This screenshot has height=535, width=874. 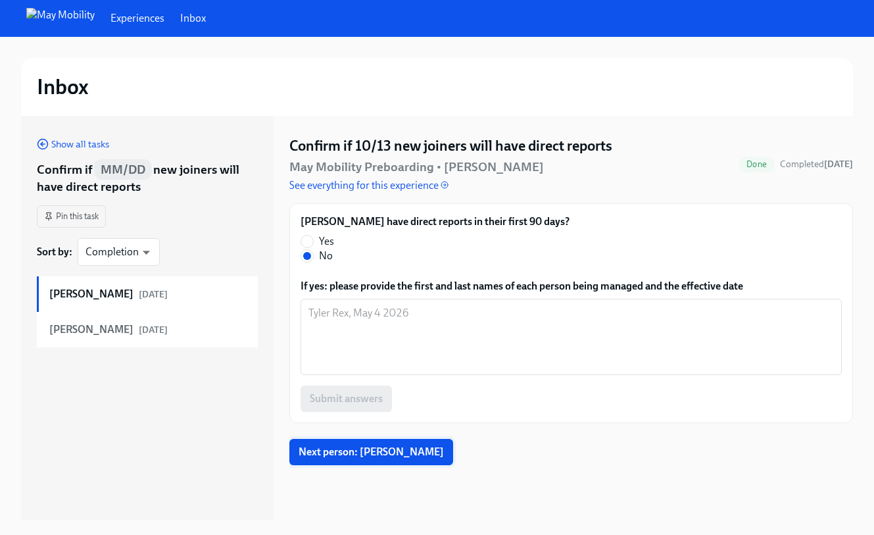 What do you see at coordinates (71, 216) in the screenshot?
I see `span: Pin this task` at bounding box center [71, 216].